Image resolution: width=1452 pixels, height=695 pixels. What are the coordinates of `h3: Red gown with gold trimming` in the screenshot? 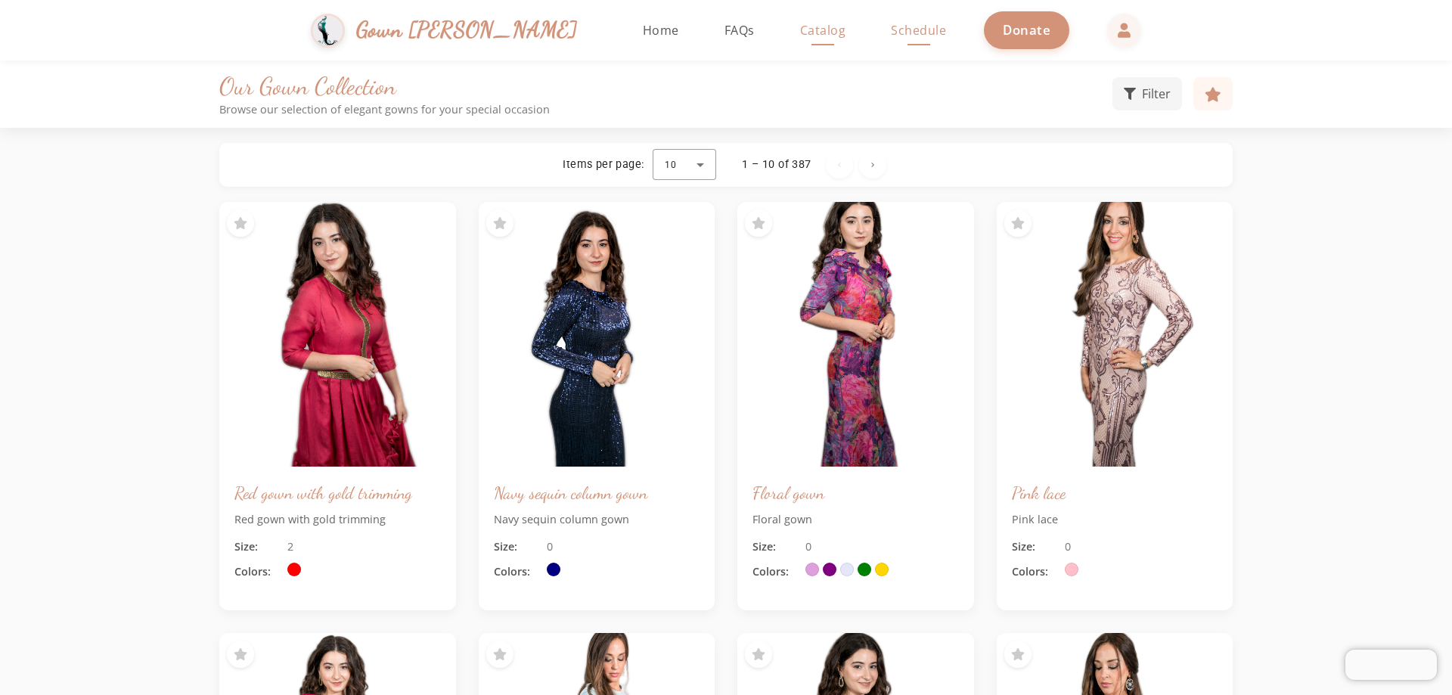 It's located at (337, 492).